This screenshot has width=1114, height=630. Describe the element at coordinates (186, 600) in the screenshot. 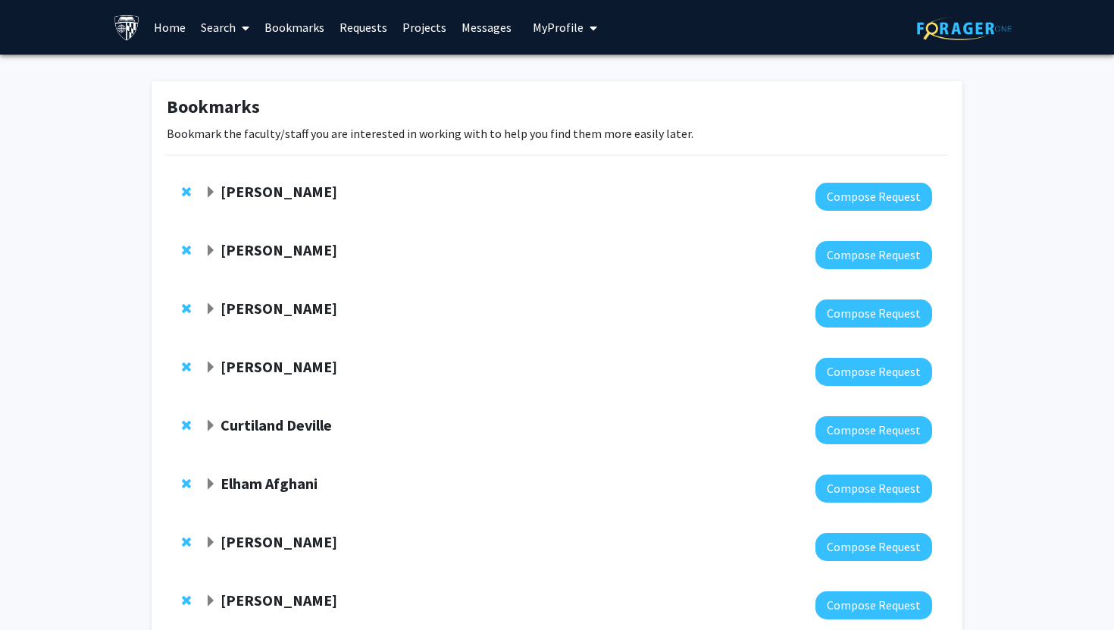

I see `span: Remove Fenan Rassu from bookmarks` at that location.